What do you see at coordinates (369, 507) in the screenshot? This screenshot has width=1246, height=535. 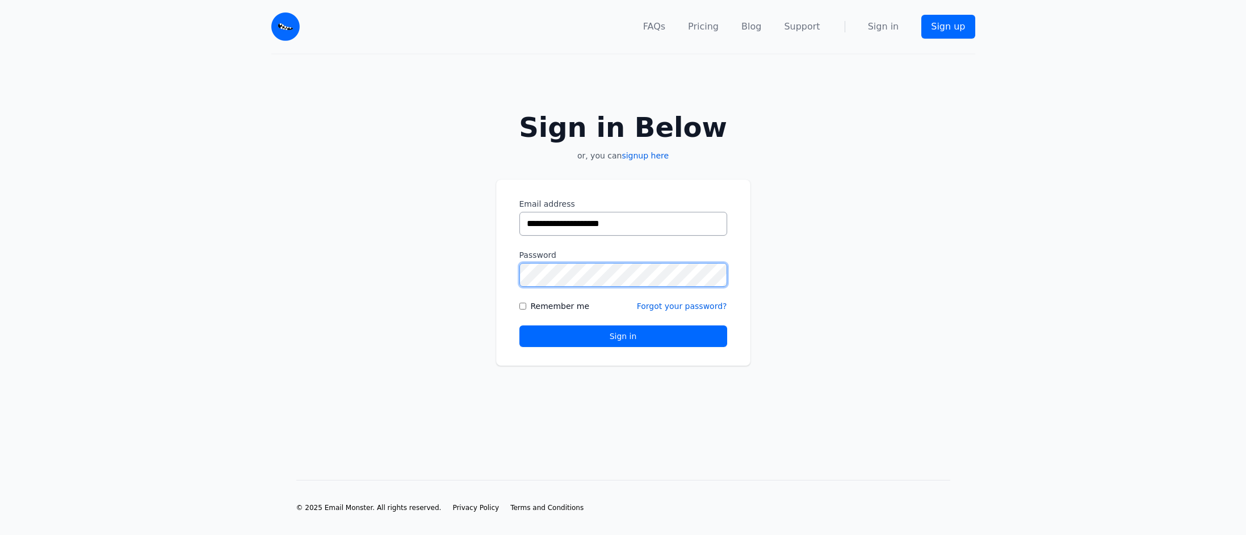 I see `li: © 2025 Email Monster. All rights reserved.` at bounding box center [369, 507].